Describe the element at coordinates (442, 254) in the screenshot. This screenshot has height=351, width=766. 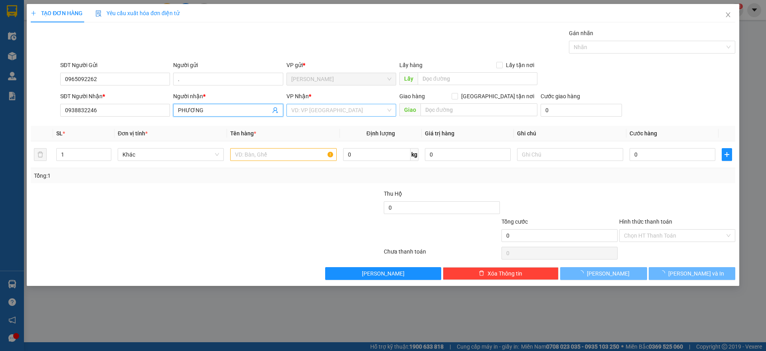
I see `div: Chưa thanh toán` at that location.